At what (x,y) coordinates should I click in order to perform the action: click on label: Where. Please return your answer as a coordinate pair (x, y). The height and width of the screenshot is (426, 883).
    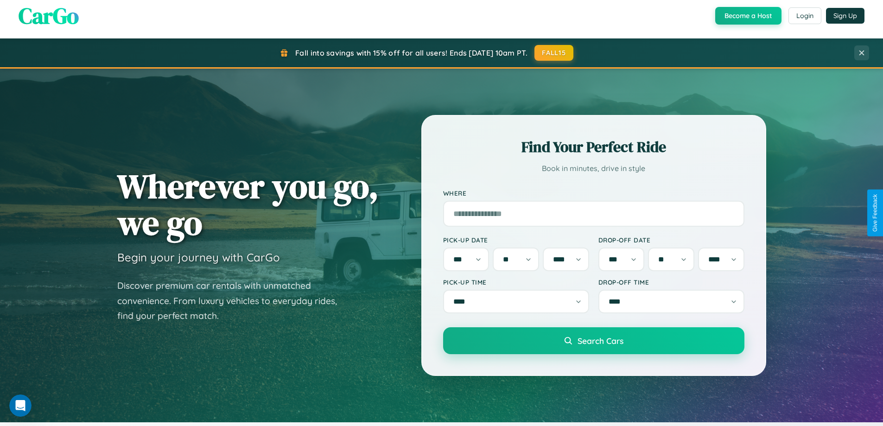
    Looking at the image, I should click on (594, 193).